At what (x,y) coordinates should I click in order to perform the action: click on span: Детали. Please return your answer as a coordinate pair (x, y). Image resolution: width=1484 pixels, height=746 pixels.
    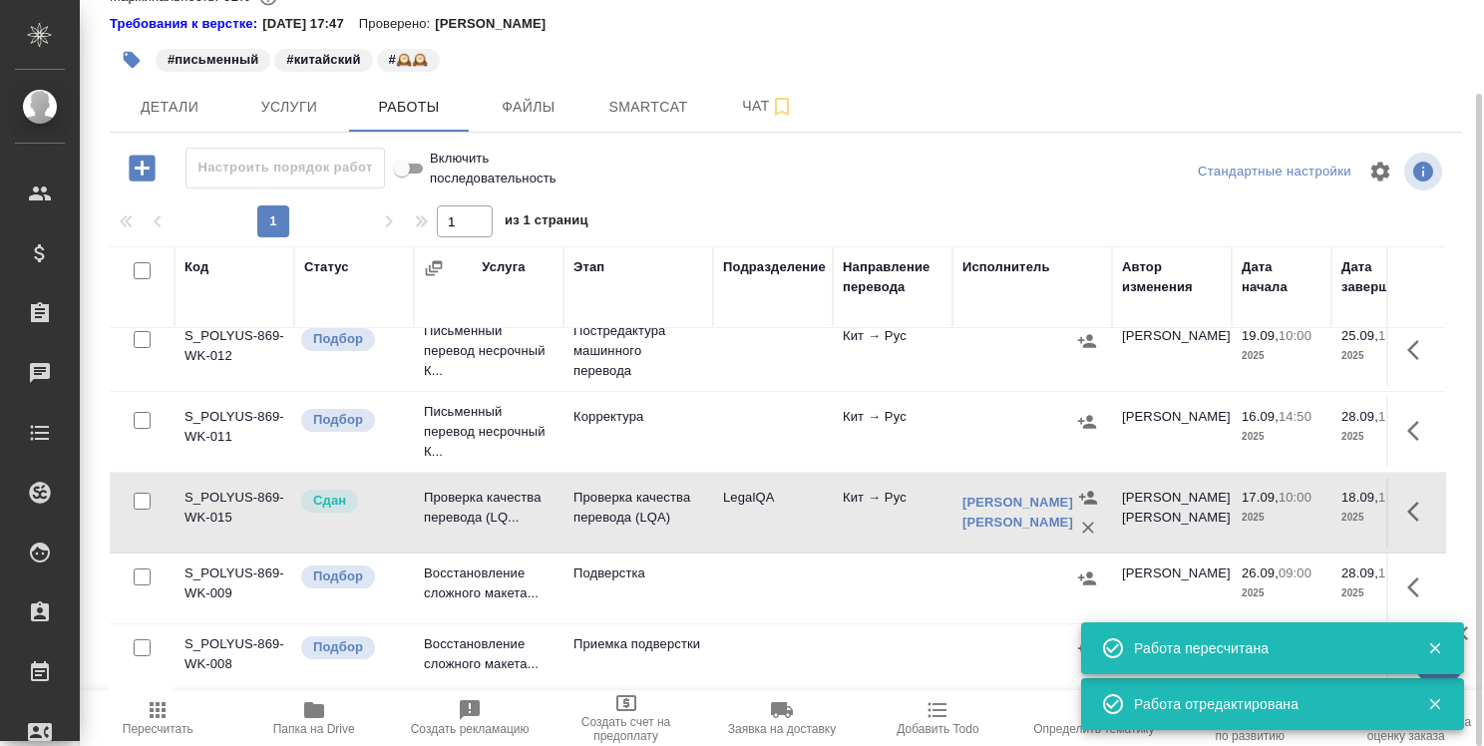
    Looking at the image, I should click on (170, 107).